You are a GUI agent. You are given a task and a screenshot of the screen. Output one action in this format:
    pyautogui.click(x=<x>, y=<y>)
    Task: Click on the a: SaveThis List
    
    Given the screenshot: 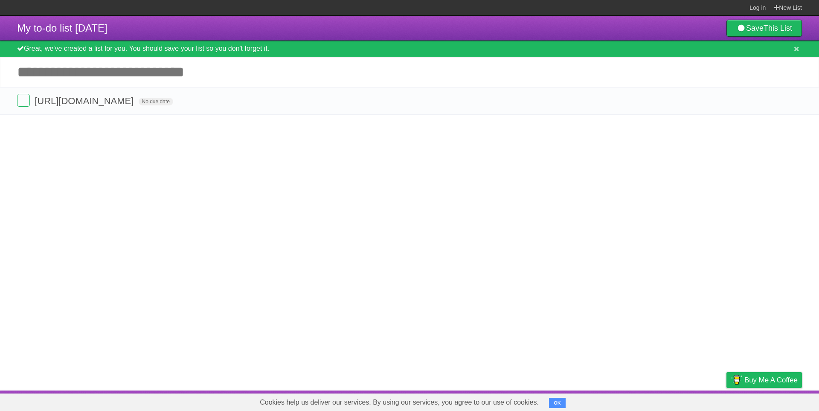 What is the action you would take?
    pyautogui.click(x=764, y=28)
    